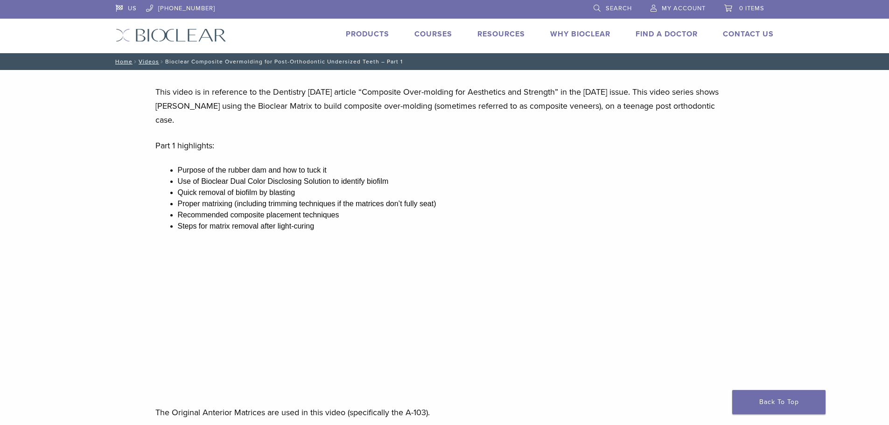 The height and width of the screenshot is (425, 889). What do you see at coordinates (748, 34) in the screenshot?
I see `a: Contact Us` at bounding box center [748, 34].